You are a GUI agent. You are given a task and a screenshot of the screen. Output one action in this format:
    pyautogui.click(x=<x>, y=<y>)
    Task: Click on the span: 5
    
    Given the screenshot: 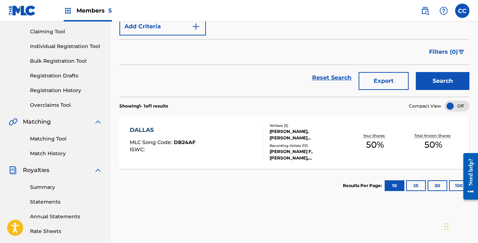 What is the action you would take?
    pyautogui.click(x=110, y=10)
    